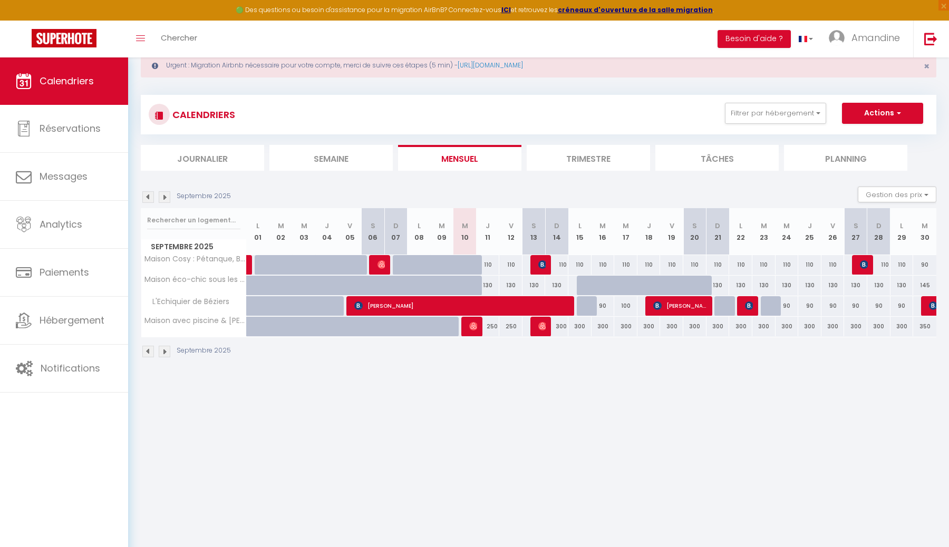 The width and height of the screenshot is (949, 547). I want to click on th: 13, so click(534, 231).